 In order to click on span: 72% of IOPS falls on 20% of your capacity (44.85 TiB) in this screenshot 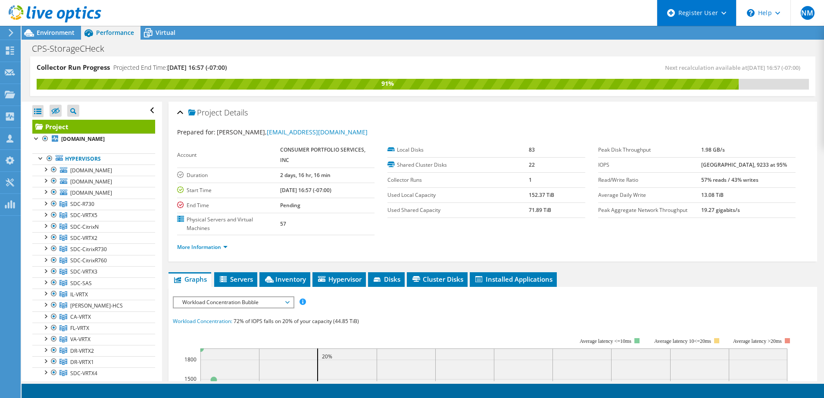, I will do `click(296, 321)`.